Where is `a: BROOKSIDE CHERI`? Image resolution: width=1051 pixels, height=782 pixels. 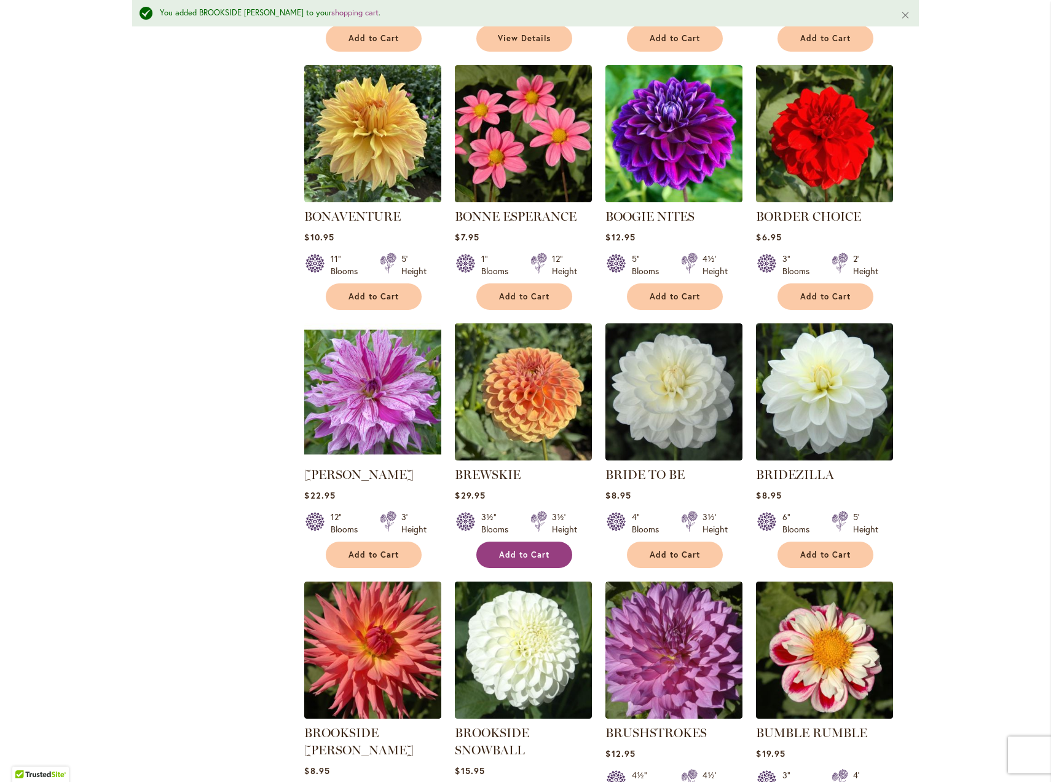
a: BROOKSIDE CHERI is located at coordinates (372, 715).